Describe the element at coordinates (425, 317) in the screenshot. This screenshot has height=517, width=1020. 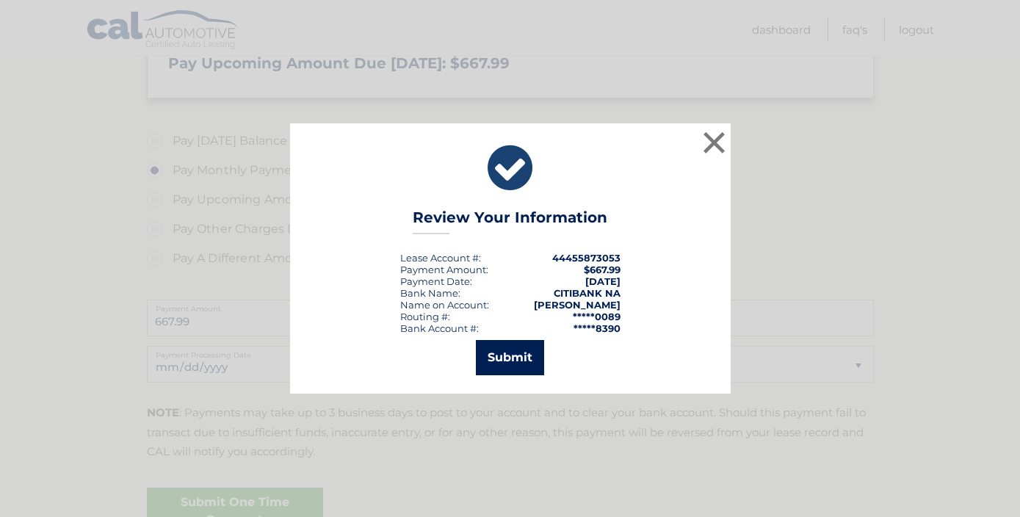
I see `div: Routing #:` at that location.